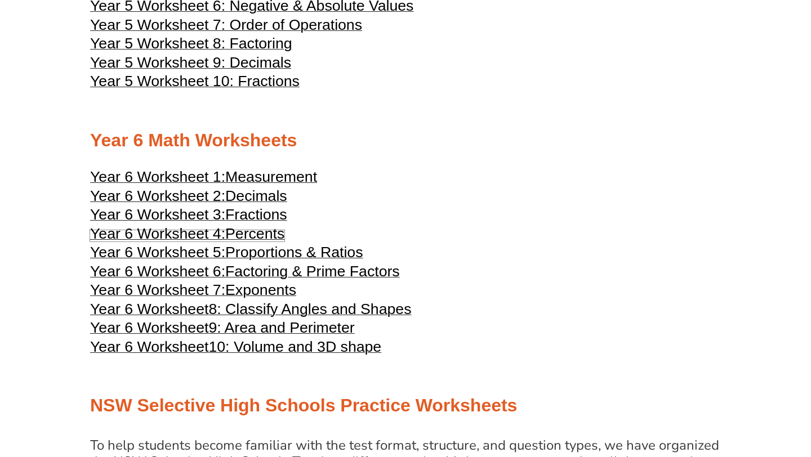 The height and width of the screenshot is (457, 811). What do you see at coordinates (405, 141) in the screenshot?
I see `h2: Year 6 Math Worksheets` at bounding box center [405, 141].